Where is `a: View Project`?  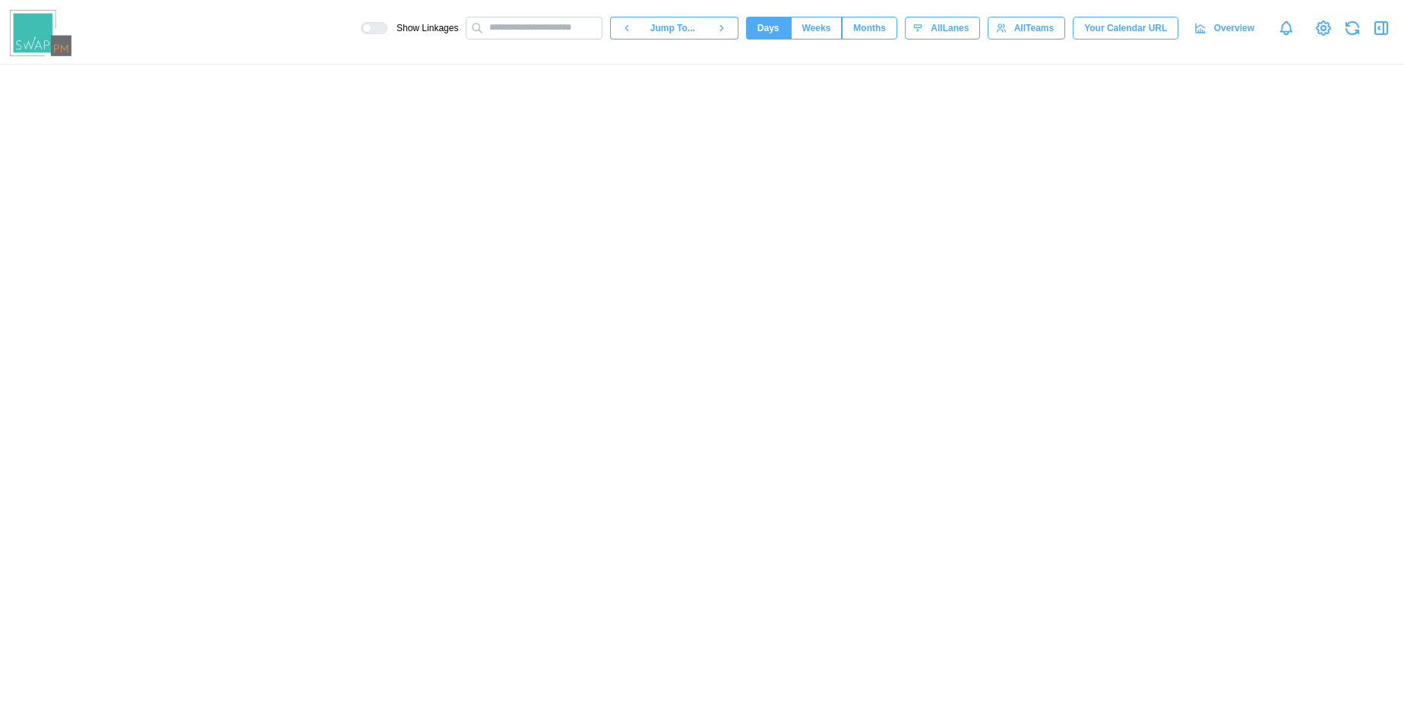
a: View Project is located at coordinates (1324, 28).